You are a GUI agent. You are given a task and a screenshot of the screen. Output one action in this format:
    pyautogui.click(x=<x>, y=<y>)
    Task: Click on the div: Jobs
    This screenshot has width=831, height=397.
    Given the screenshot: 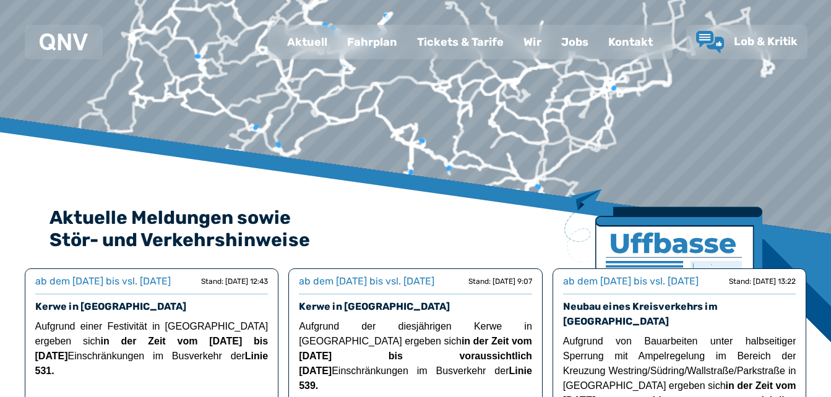 What is the action you would take?
    pyautogui.click(x=575, y=42)
    